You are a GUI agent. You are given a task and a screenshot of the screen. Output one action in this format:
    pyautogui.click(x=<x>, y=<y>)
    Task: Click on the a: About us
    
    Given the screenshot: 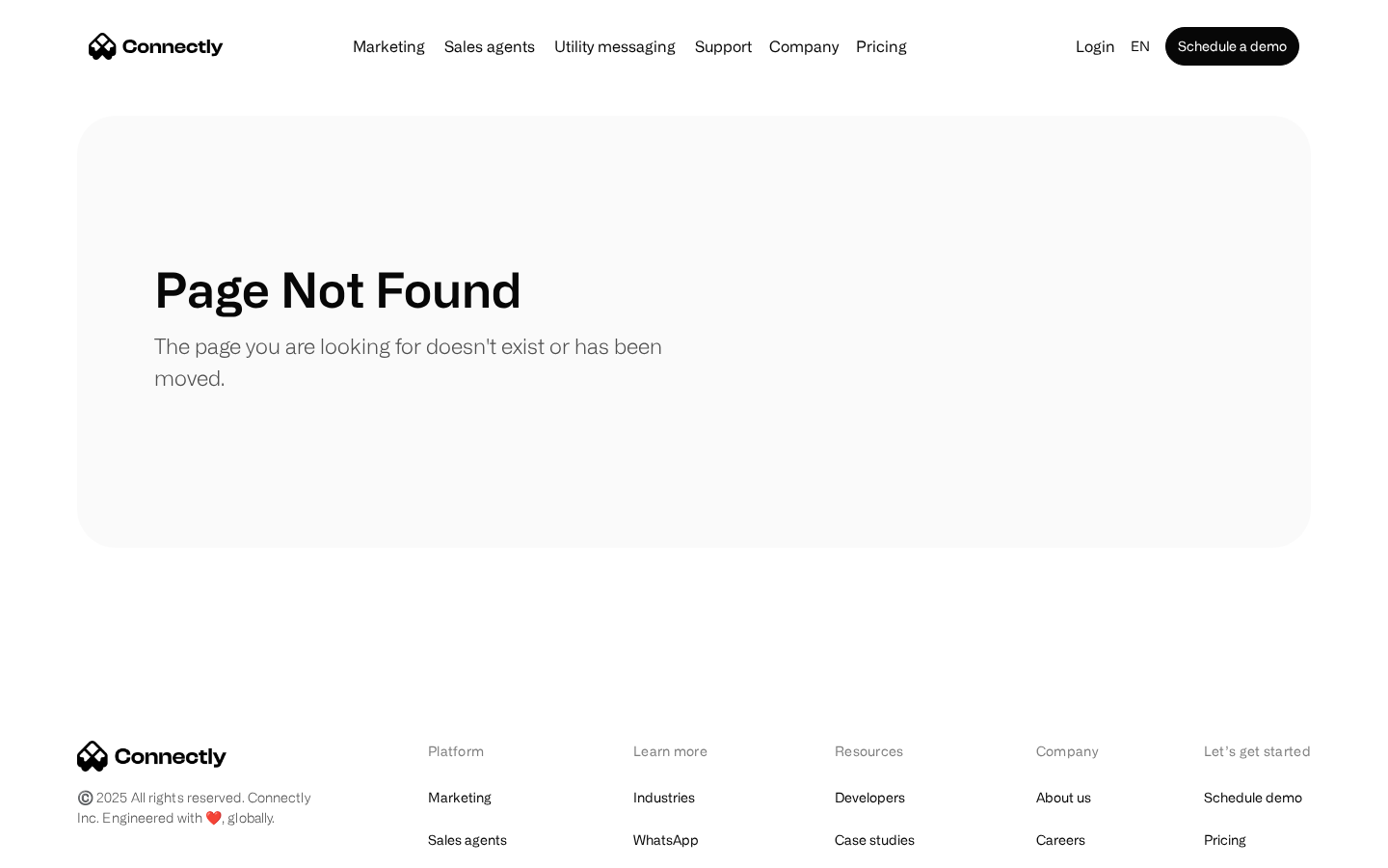 What is the action you would take?
    pyautogui.click(x=1063, y=798)
    